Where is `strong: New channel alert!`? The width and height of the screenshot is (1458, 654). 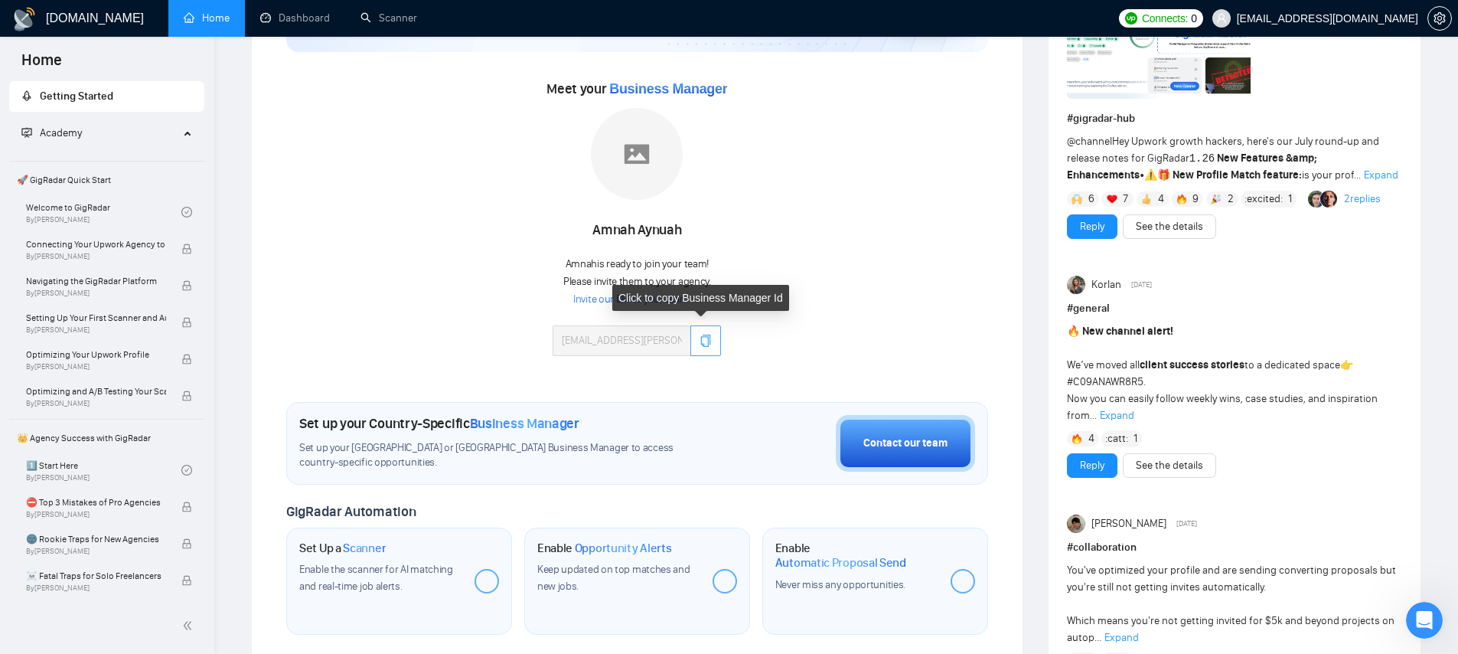
strong: New channel alert! is located at coordinates (1128, 331).